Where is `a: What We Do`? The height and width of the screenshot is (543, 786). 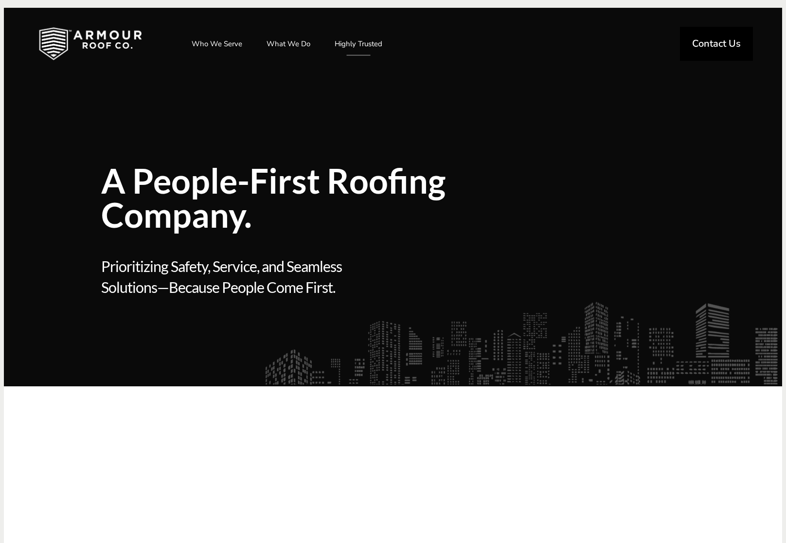
a: What We Do is located at coordinates (289, 44).